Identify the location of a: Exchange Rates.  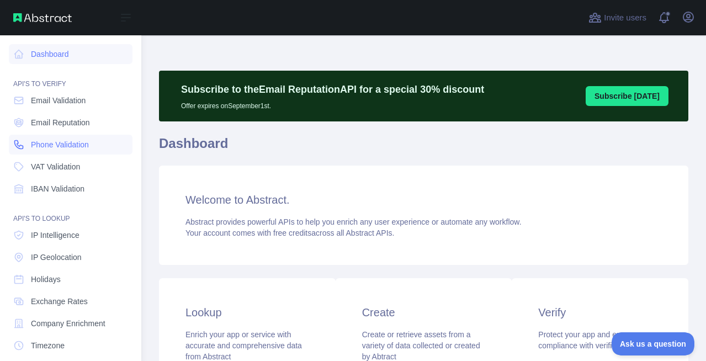
(71, 301).